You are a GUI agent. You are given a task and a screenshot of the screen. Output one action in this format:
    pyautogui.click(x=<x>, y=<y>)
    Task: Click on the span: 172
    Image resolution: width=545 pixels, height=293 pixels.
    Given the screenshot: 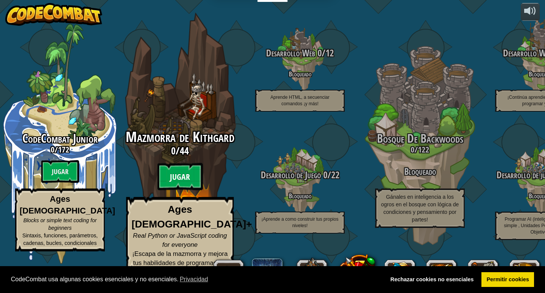 What is the action you would take?
    pyautogui.click(x=64, y=149)
    